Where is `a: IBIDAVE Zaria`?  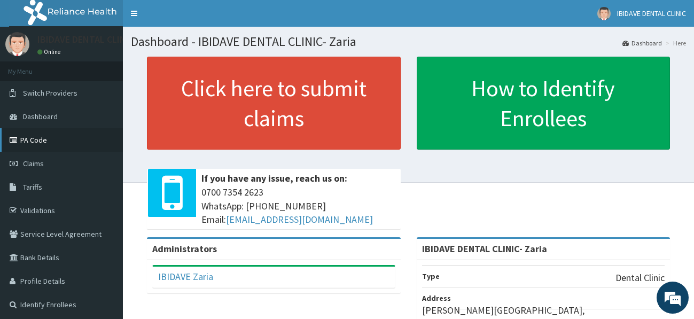 a: IBIDAVE Zaria is located at coordinates (185, 276).